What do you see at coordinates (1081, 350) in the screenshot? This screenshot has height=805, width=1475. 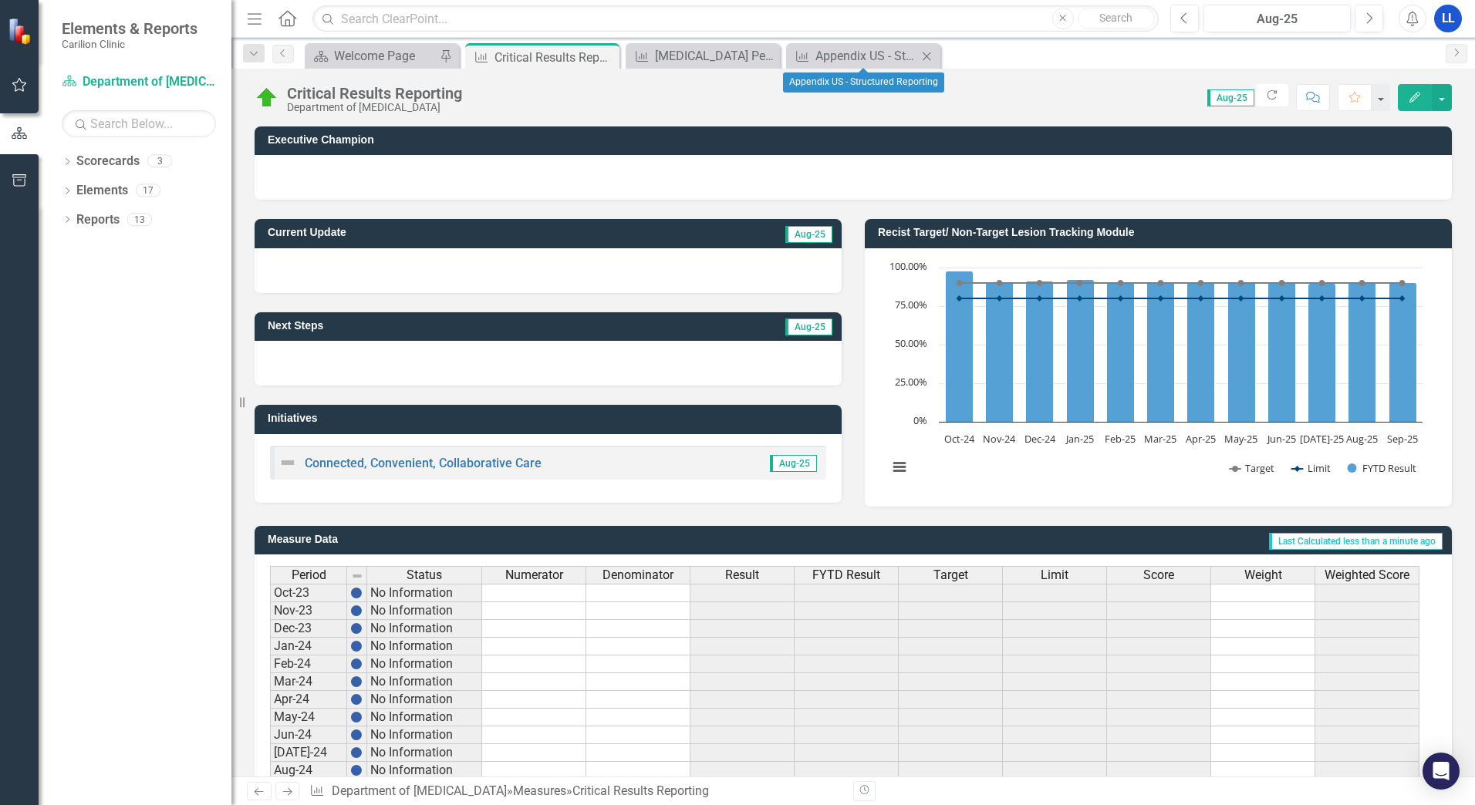 I see `path: Jan-25, 92.07920792. FYTD Result.` at bounding box center [1081, 350].